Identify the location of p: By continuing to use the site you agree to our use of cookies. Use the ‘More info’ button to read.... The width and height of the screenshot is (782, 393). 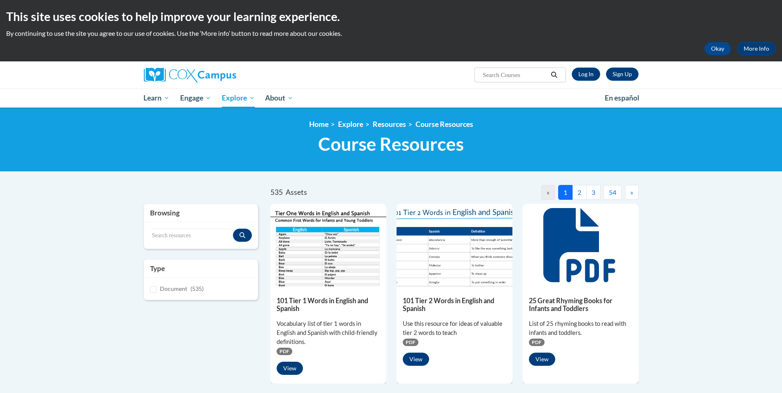
(391, 33).